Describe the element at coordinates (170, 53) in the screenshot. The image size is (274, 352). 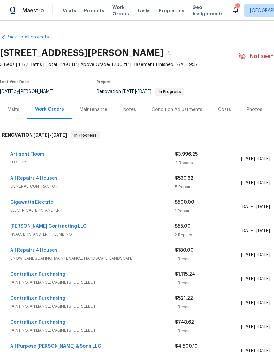
I see `button: Copy Address` at that location.